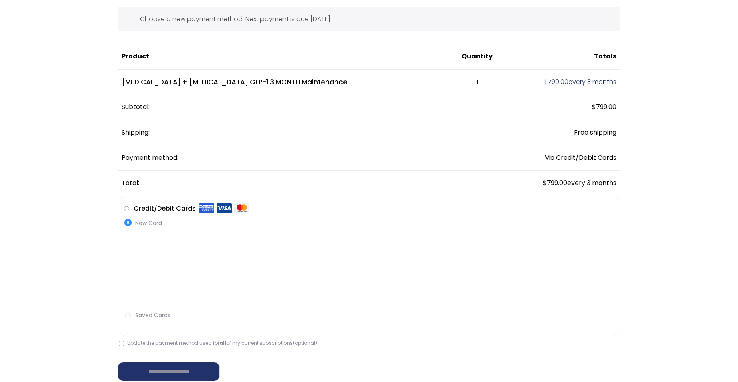 This screenshot has height=382, width=738. Describe the element at coordinates (563, 158) in the screenshot. I see `td: Via Credit/Debit Cards` at that location.